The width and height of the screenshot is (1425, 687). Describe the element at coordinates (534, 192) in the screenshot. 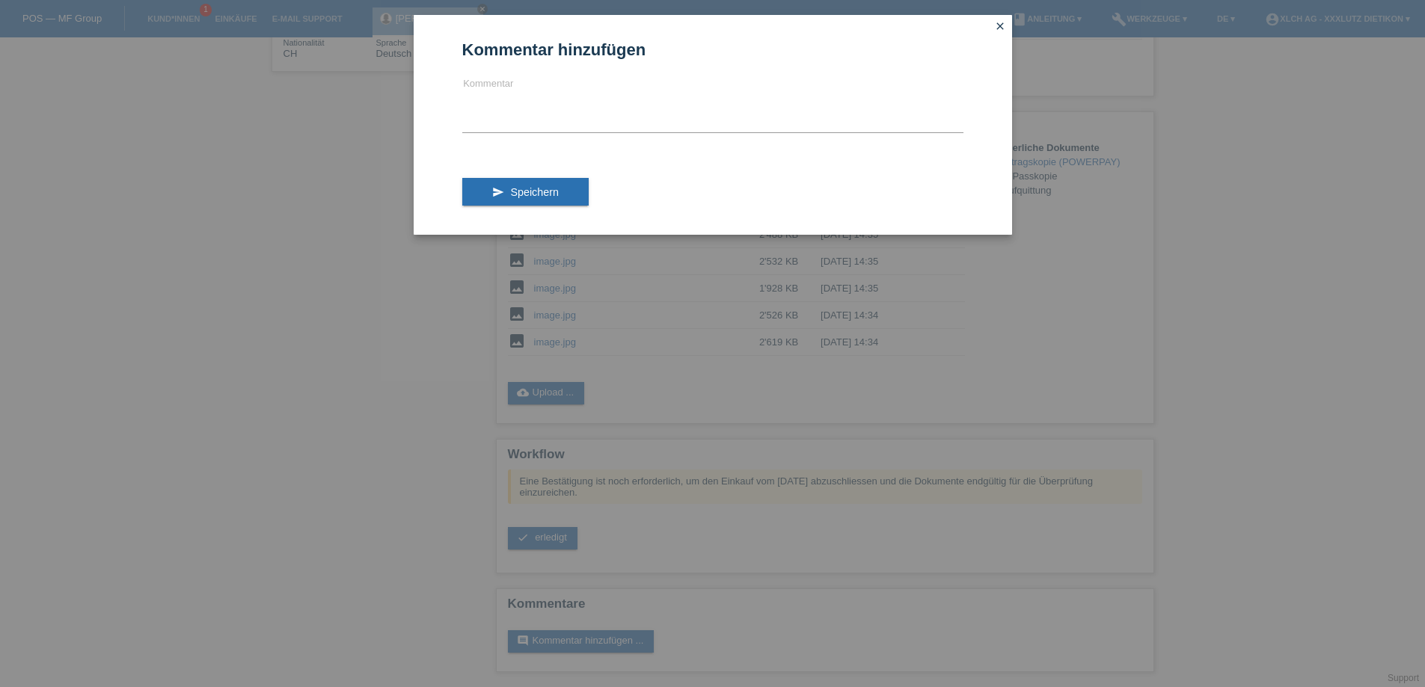

I see `span: Speichern` at that location.